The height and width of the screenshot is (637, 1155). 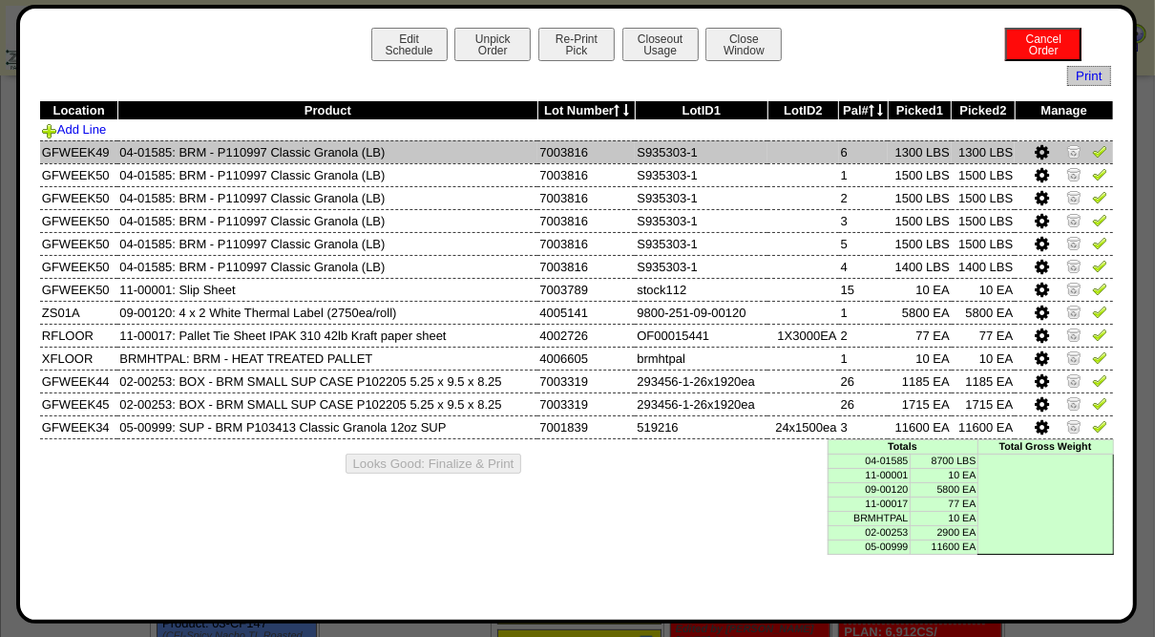 What do you see at coordinates (943, 460) in the screenshot?
I see `td: 8700 LBS` at bounding box center [943, 460].